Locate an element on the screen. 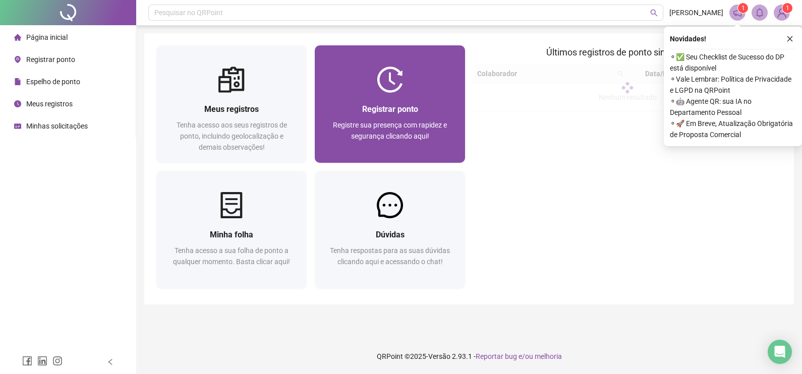  span: Registre sua presença com rapidez e segurança clicando aqui! is located at coordinates (390, 131).